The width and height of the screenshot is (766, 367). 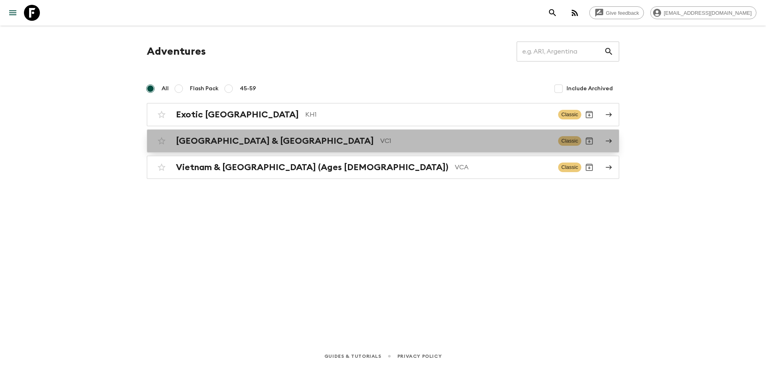 I want to click on a: Guides & Tutorials, so click(x=353, y=356).